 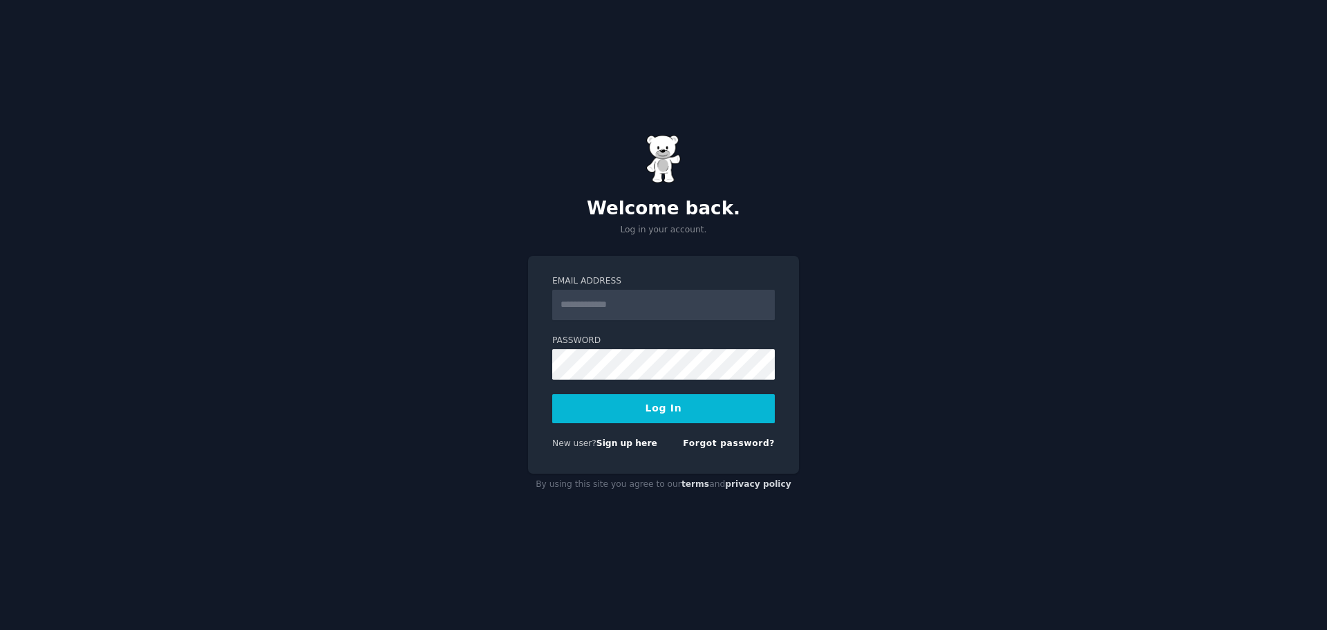 I want to click on label: Password, so click(x=664, y=341).